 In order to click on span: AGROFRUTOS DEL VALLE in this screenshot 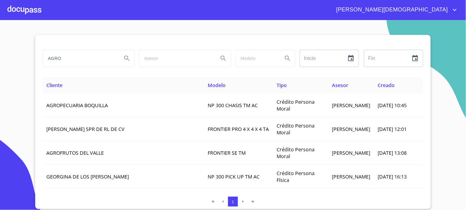, I will do `click(75, 153)`.